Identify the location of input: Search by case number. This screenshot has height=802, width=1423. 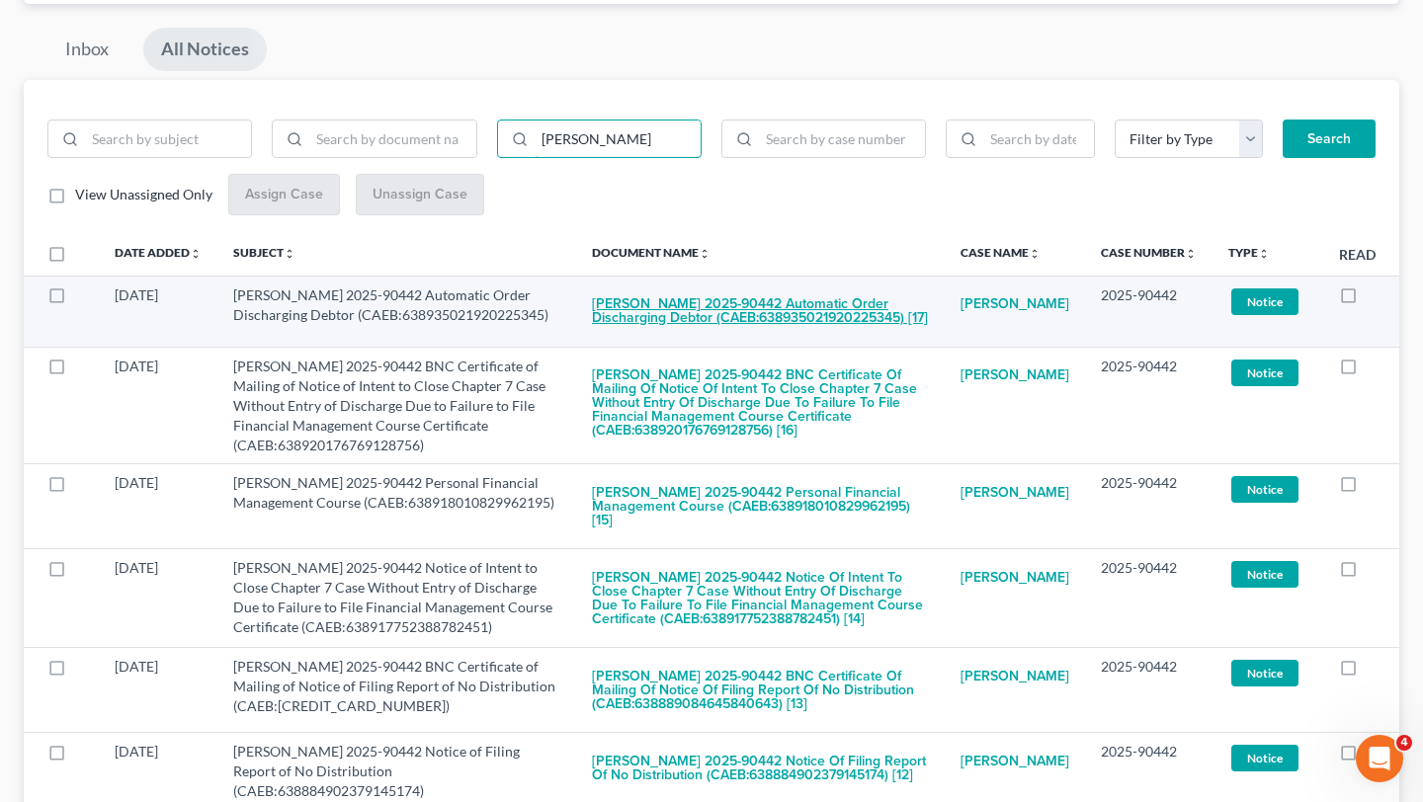
(842, 139).